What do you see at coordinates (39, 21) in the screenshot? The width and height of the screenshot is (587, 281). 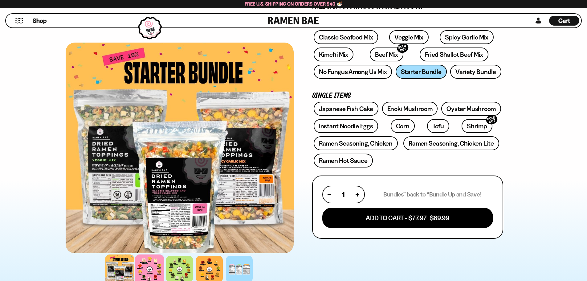 I see `a: Shop` at bounding box center [39, 21].